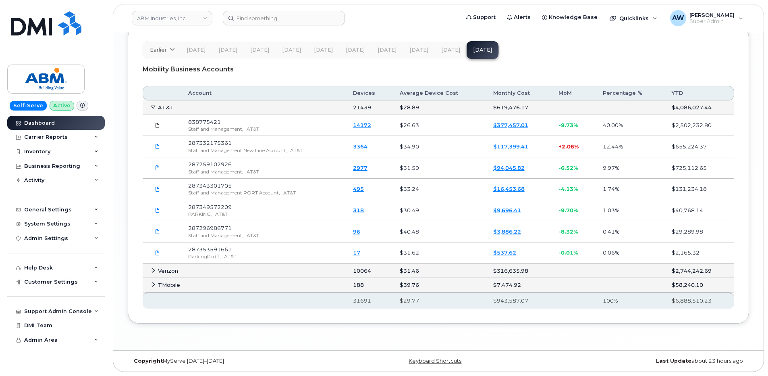 This screenshot has height=376, width=768. I want to click on td: $40.48, so click(439, 231).